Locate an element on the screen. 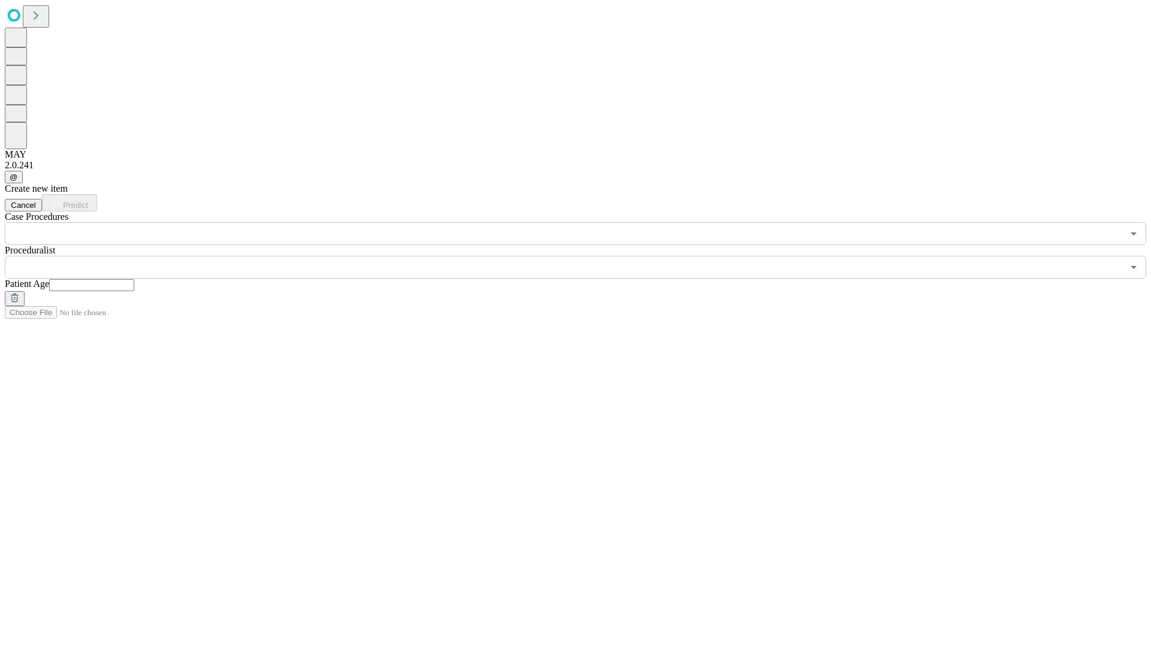  button: Cancel is located at coordinates (23, 205).